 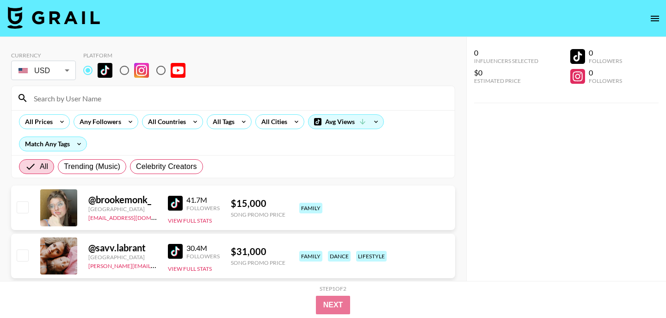 I want to click on img: YouTube, so click(x=178, y=70).